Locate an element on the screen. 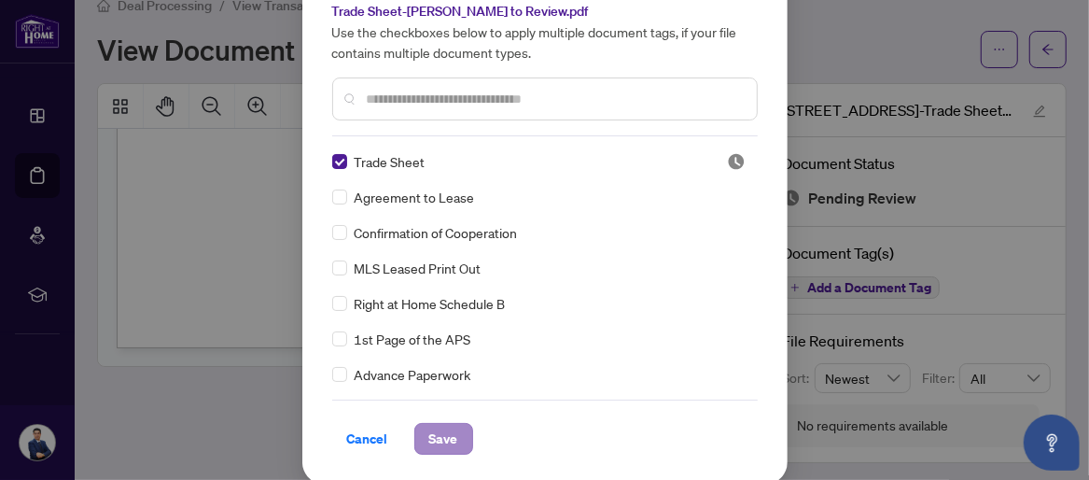 The image size is (1089, 480). span: MLS Leased Print Out is located at coordinates (418, 268).